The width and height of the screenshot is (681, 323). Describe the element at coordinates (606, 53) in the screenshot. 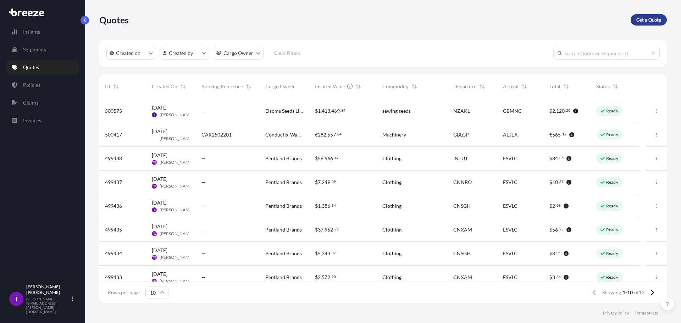

I see `input: Search Quote or Shipment ID...` at that location.